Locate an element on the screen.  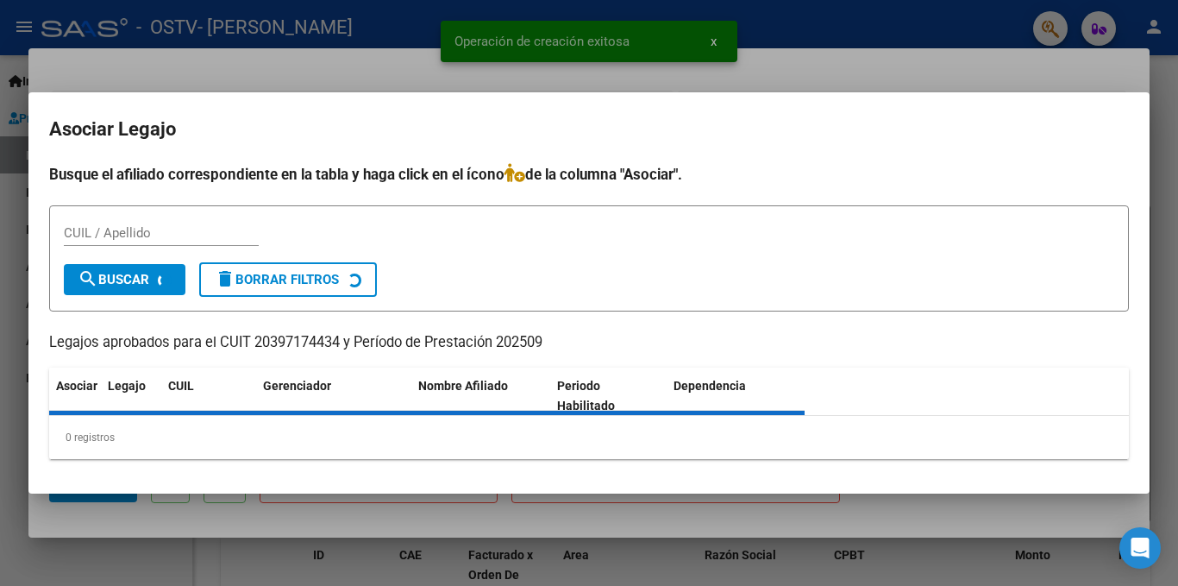
button: Borrar Filtros is located at coordinates (288, 280).